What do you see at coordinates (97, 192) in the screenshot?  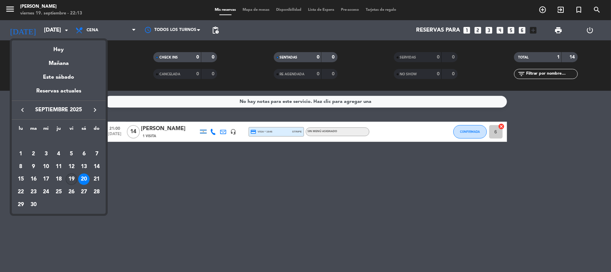 I see `td: 28 de septiembre de 2025` at bounding box center [97, 192].